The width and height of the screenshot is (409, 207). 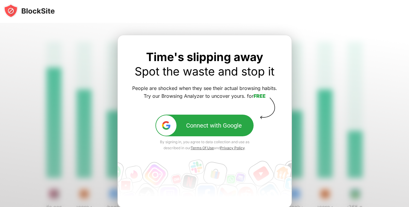 What do you see at coordinates (260, 96) in the screenshot?
I see `a: FREE` at bounding box center [260, 96].